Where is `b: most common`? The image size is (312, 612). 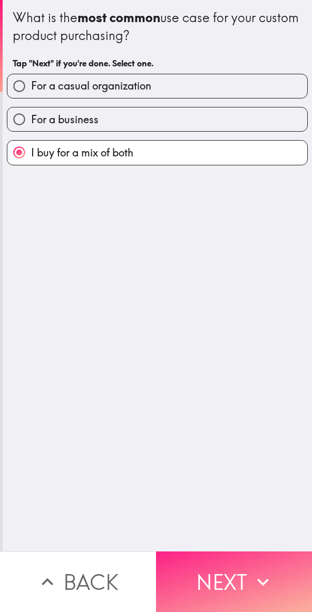
b: most common is located at coordinates (119, 17).